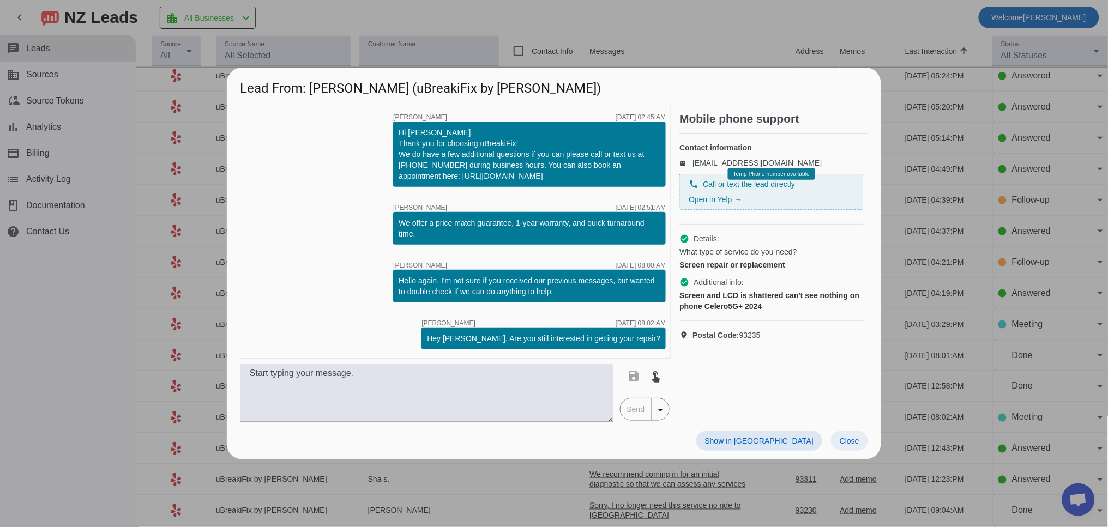  What do you see at coordinates (656, 376) in the screenshot?
I see `mat-icon: touch_app` at bounding box center [656, 376].